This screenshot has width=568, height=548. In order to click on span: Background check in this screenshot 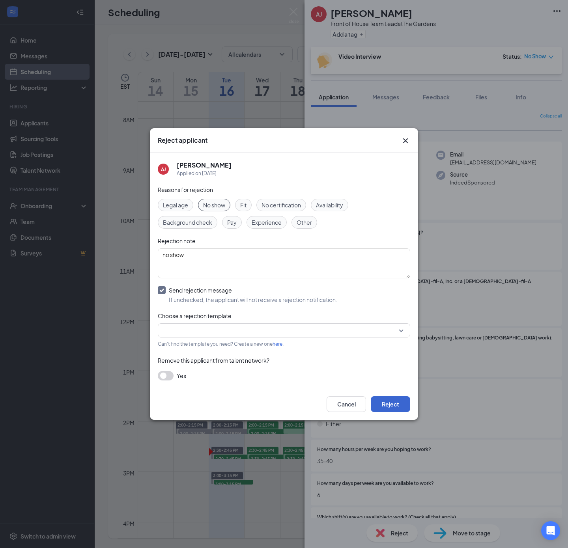, I will do `click(187, 223)`.